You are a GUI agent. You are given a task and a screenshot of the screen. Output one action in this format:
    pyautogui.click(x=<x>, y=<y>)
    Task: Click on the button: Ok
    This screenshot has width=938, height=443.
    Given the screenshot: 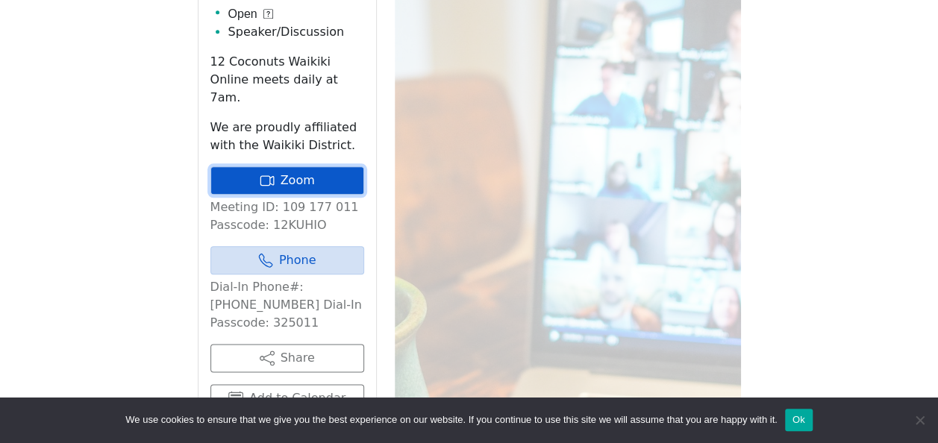 What is the action you would take?
    pyautogui.click(x=799, y=420)
    